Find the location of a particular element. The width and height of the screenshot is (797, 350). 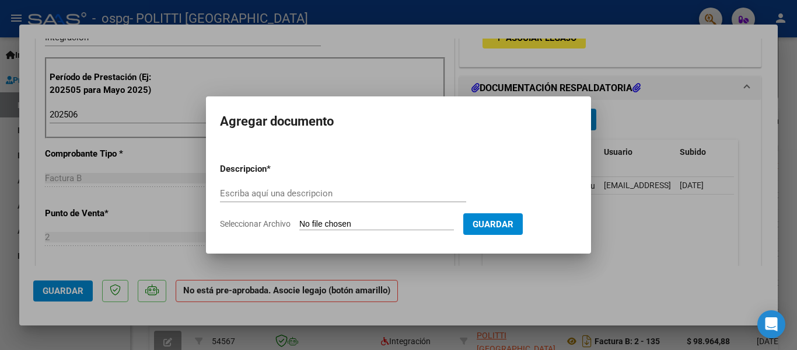

p: Descripcion is located at coordinates (274, 169).